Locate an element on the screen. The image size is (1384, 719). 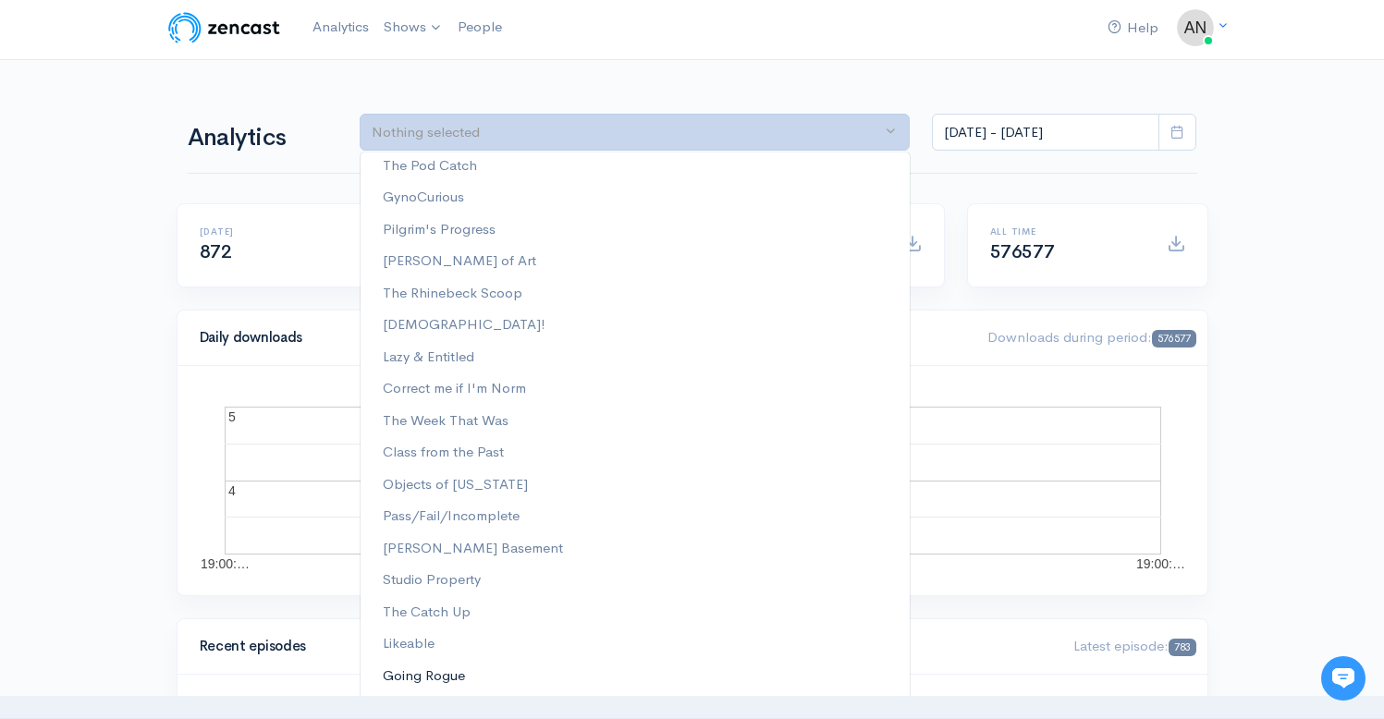
a: Analytics is located at coordinates (340, 27).